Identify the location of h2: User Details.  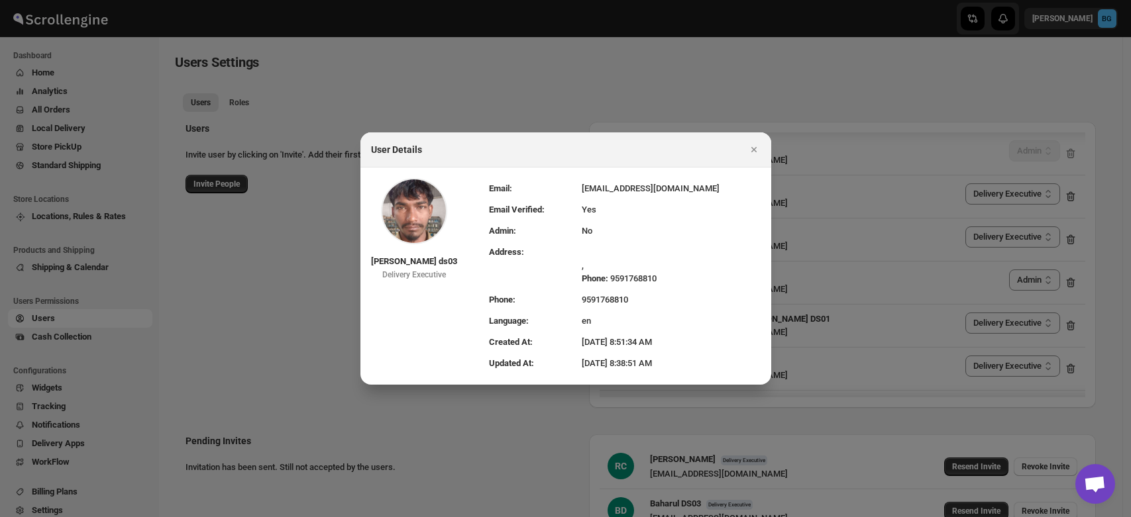
(396, 150).